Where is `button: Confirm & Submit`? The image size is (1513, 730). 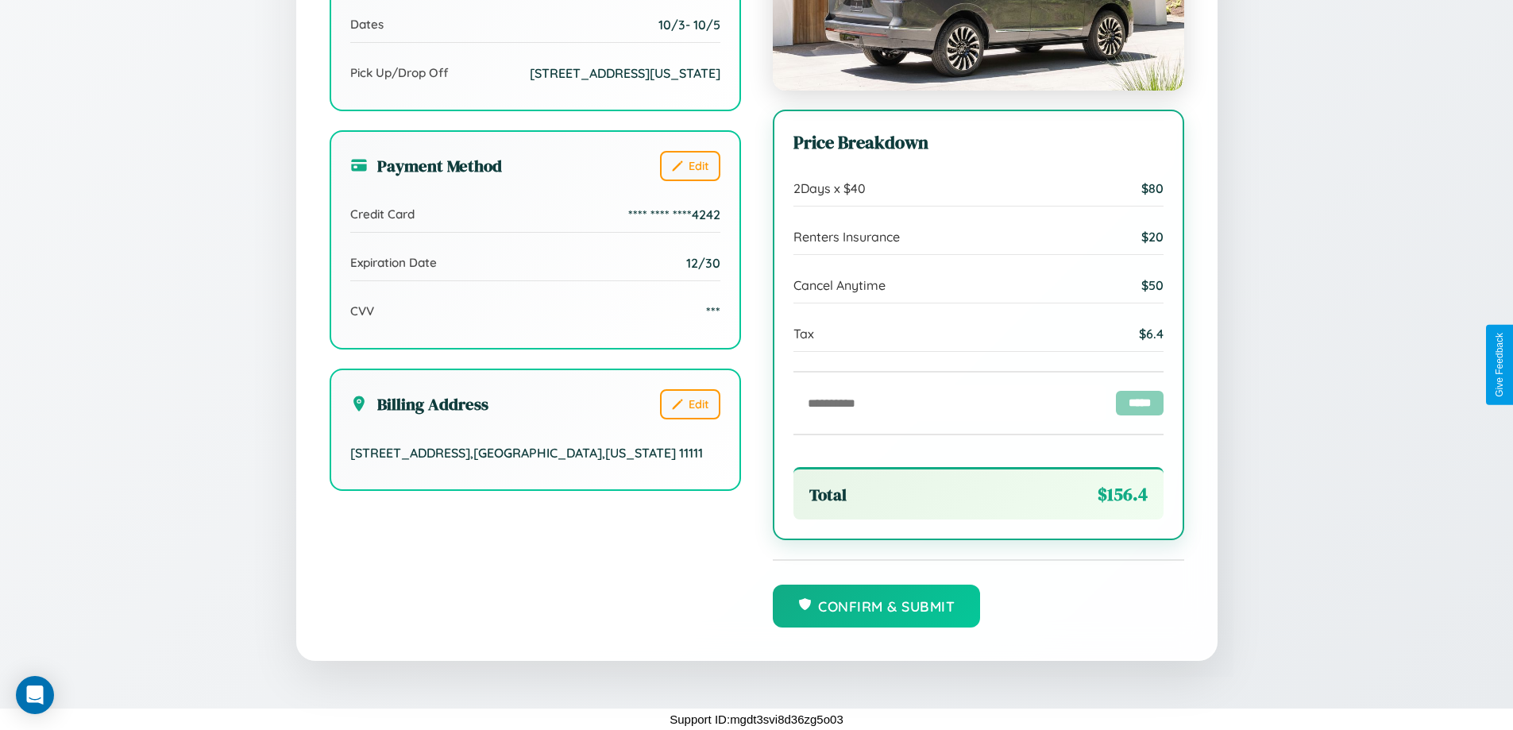 button: Confirm & Submit is located at coordinates (877, 606).